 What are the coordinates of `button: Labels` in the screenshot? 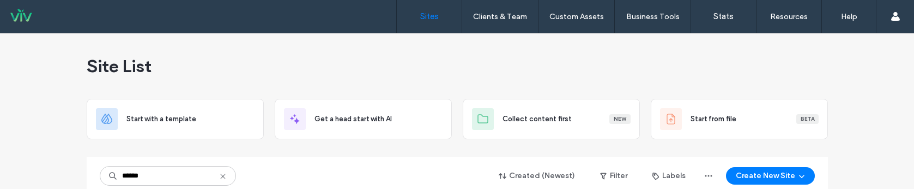 It's located at (669, 176).